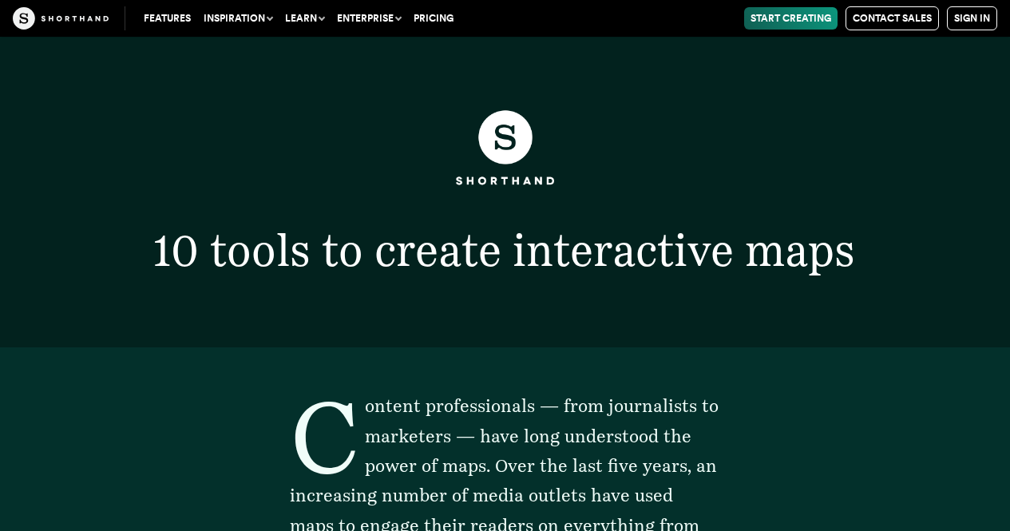  What do you see at coordinates (369, 18) in the screenshot?
I see `button: Enterprise` at bounding box center [369, 18].